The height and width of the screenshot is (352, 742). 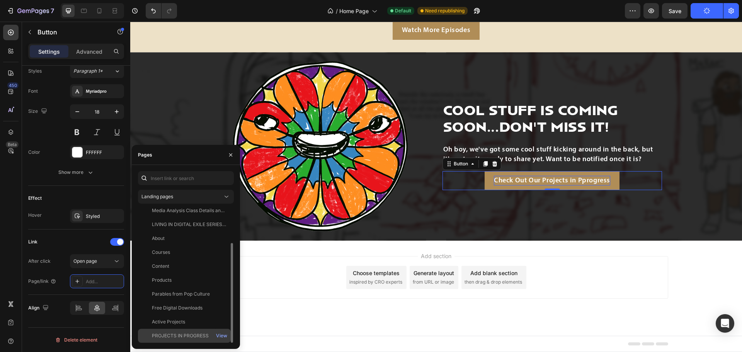 What do you see at coordinates (76, 340) in the screenshot?
I see `button: Delete element` at bounding box center [76, 340].